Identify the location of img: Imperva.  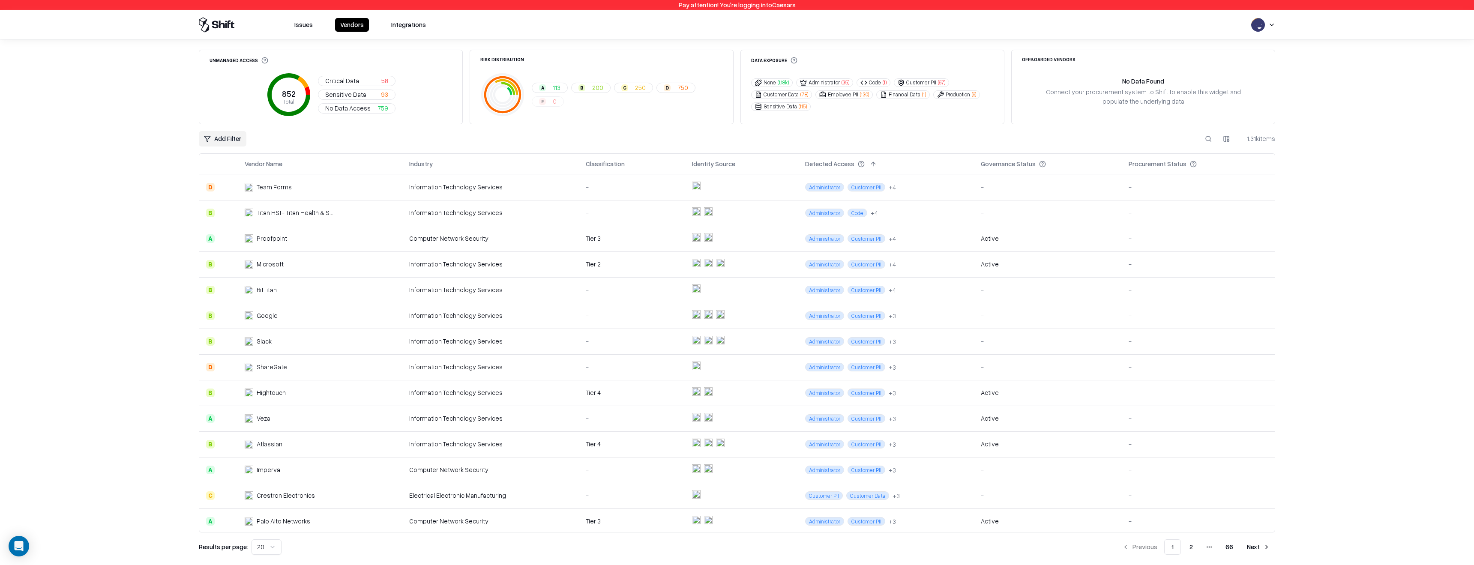
(249, 470).